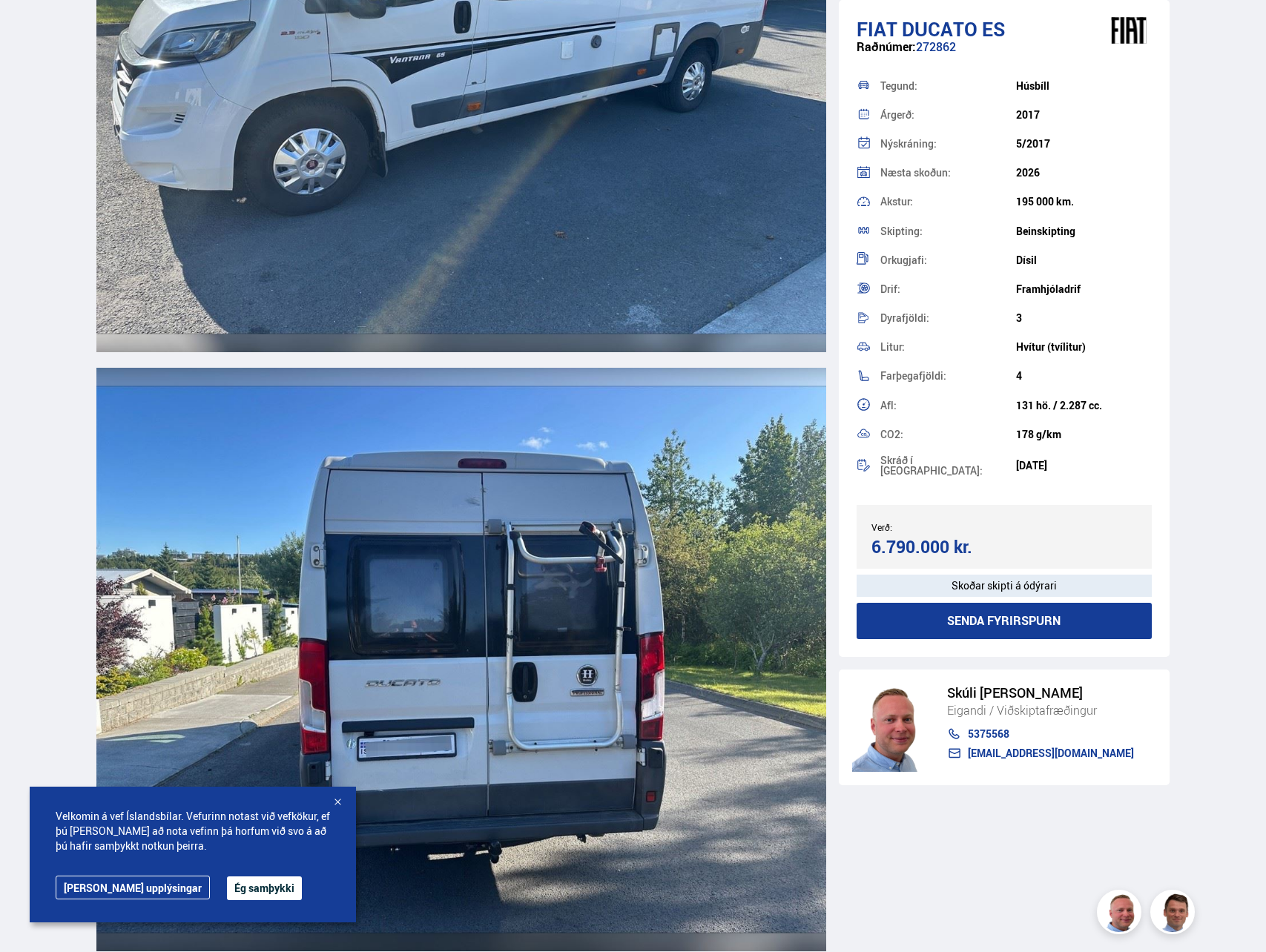 This screenshot has height=952, width=1266. What do you see at coordinates (461, 659) in the screenshot?
I see `img: 3402812.jpeg` at bounding box center [461, 659].